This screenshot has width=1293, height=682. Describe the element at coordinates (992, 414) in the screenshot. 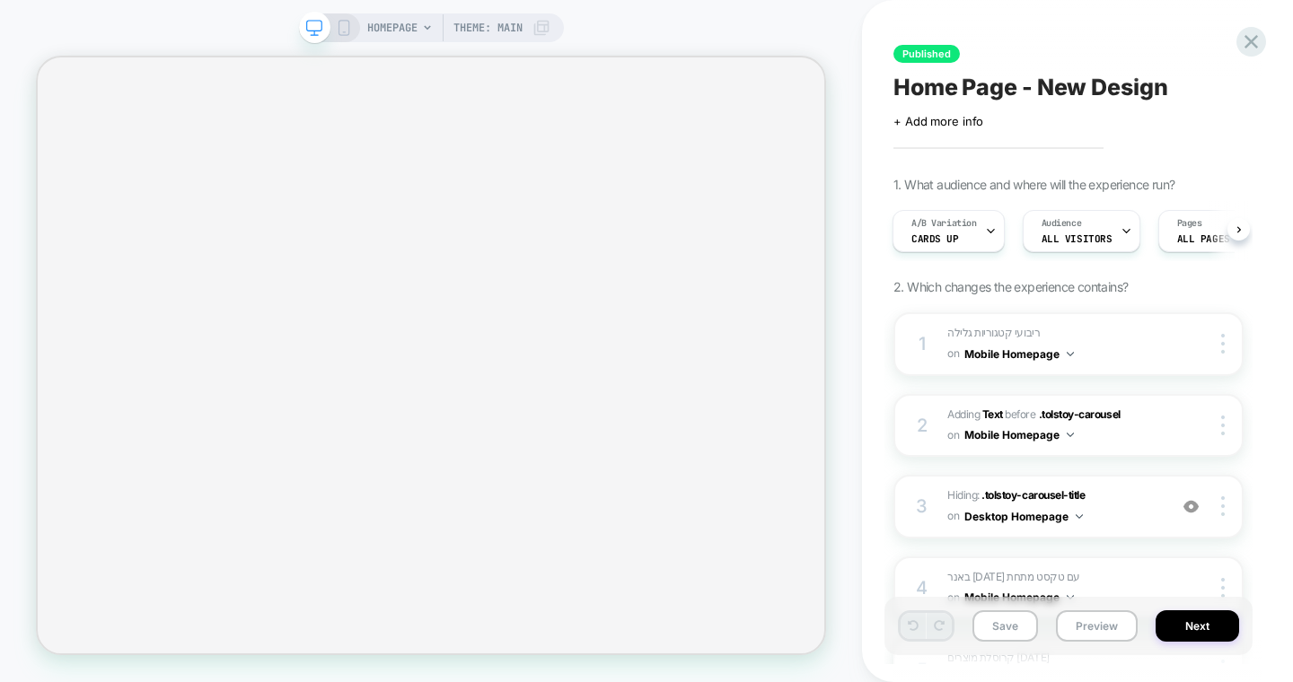

I see `b: Text` at that location.